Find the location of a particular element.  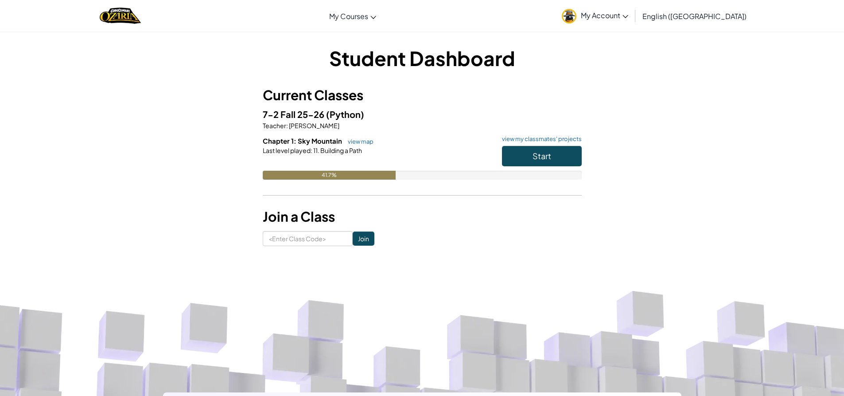

span: My Courses is located at coordinates (349, 16).